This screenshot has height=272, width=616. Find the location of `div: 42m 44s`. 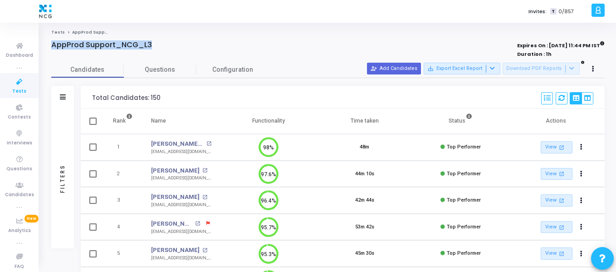

div: 42m 44s is located at coordinates (365, 200).